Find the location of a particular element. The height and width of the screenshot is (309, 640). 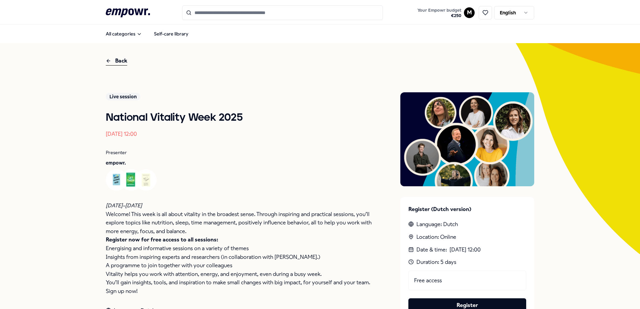

div: Location: Online is located at coordinates (467, 237).